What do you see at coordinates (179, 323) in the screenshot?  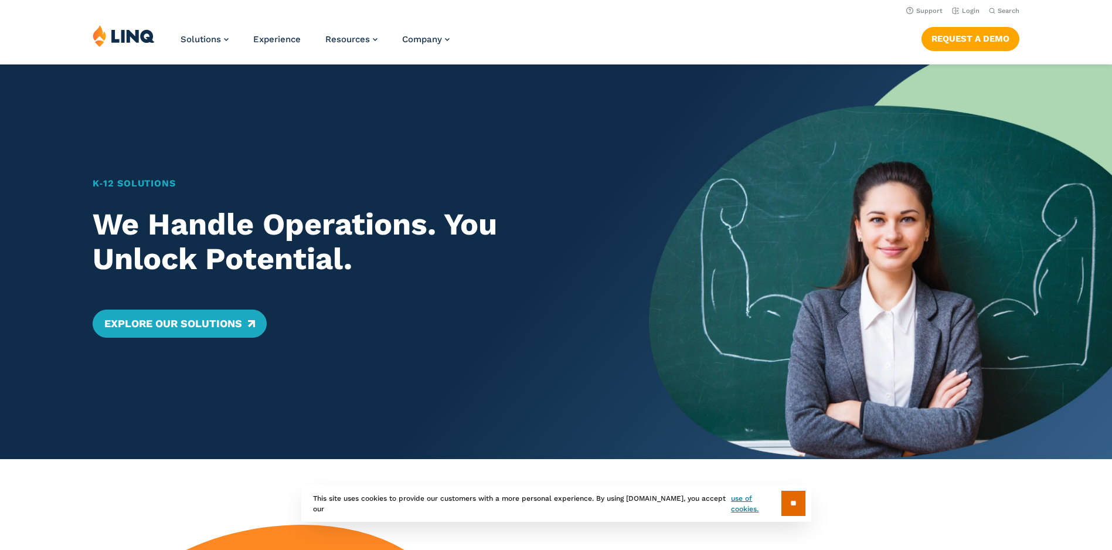 I see `a: Explore Our Solutions` at bounding box center [179, 323].